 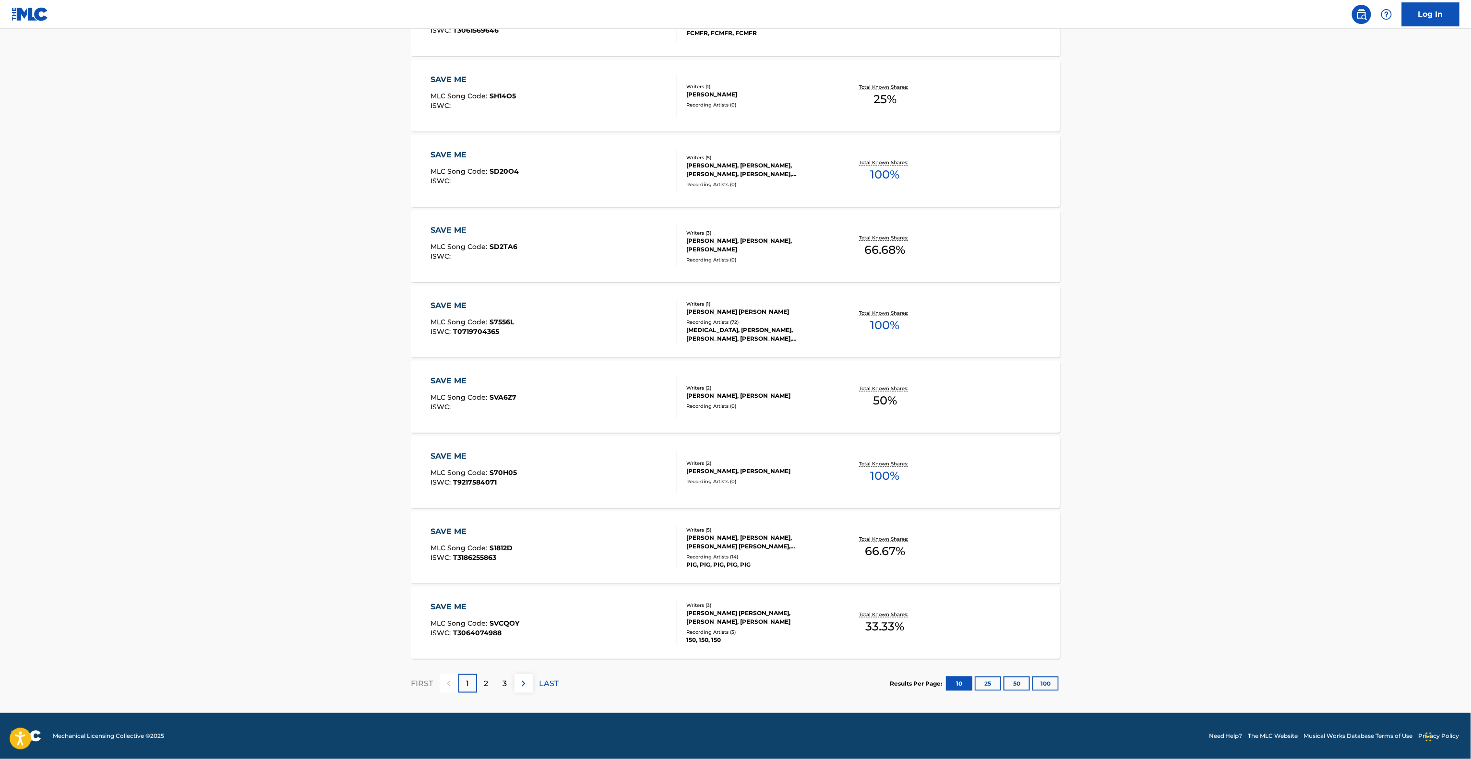 I want to click on button: 100, so click(x=1046, y=684).